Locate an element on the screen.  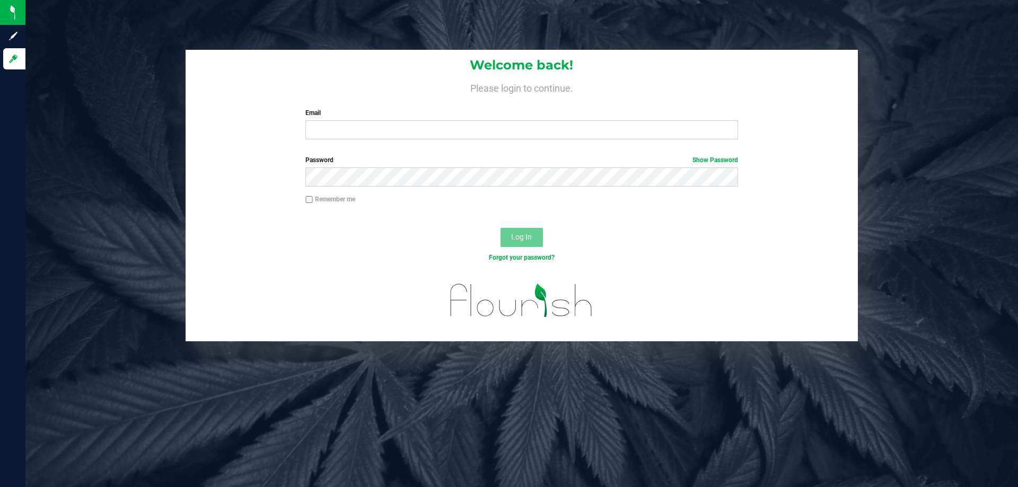
span: Password is located at coordinates (319, 160).